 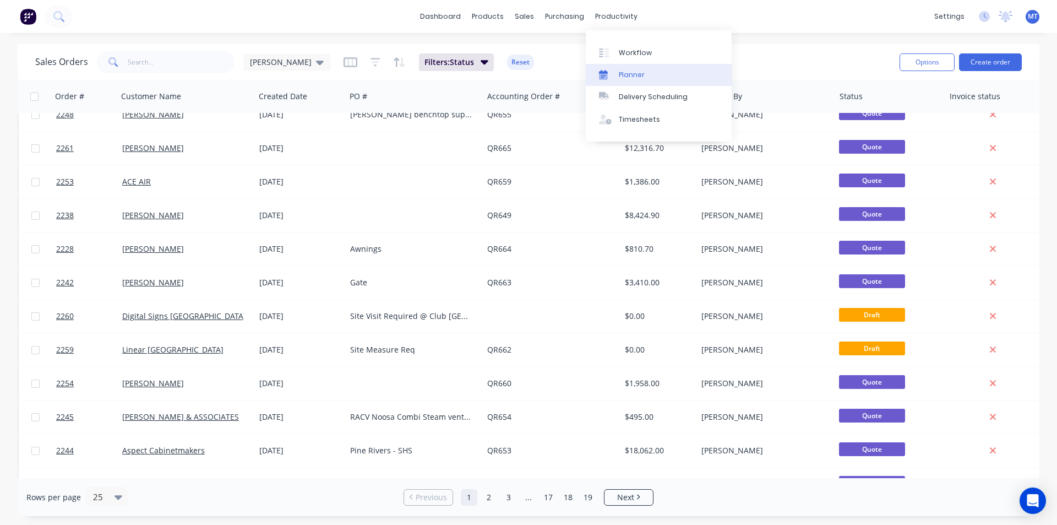 What do you see at coordinates (411, 249) in the screenshot?
I see `div: Awnings` at bounding box center [411, 249].